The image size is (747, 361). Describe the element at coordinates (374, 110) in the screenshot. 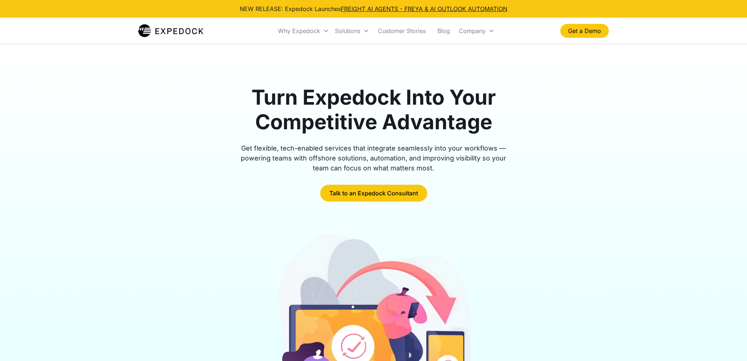

I see `h1: Turn Expedock Into Your Competitive Advantage` at that location.